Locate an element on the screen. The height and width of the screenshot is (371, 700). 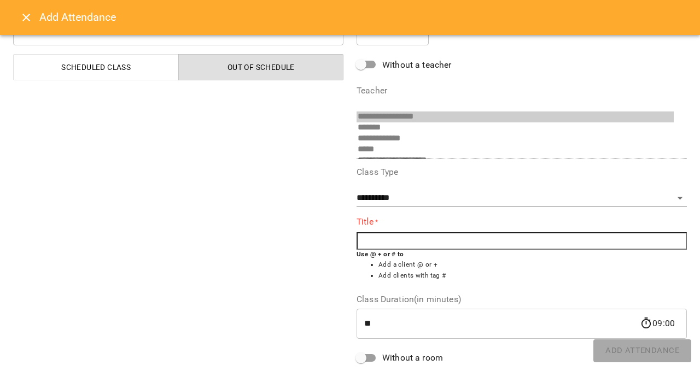
label: Class Type is located at coordinates (521, 172).